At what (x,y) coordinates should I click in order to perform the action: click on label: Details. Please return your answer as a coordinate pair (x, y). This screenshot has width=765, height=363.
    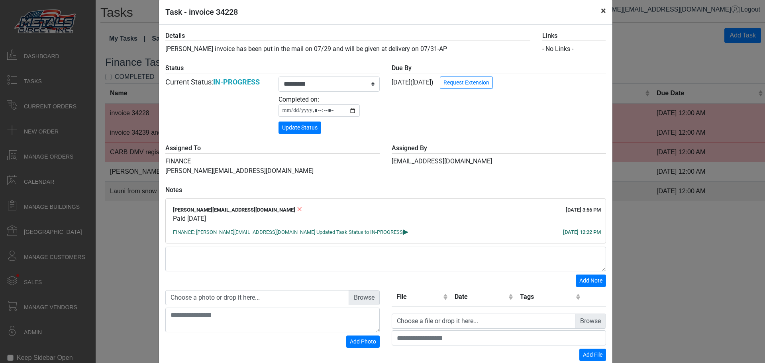
    Looking at the image, I should click on (348, 36).